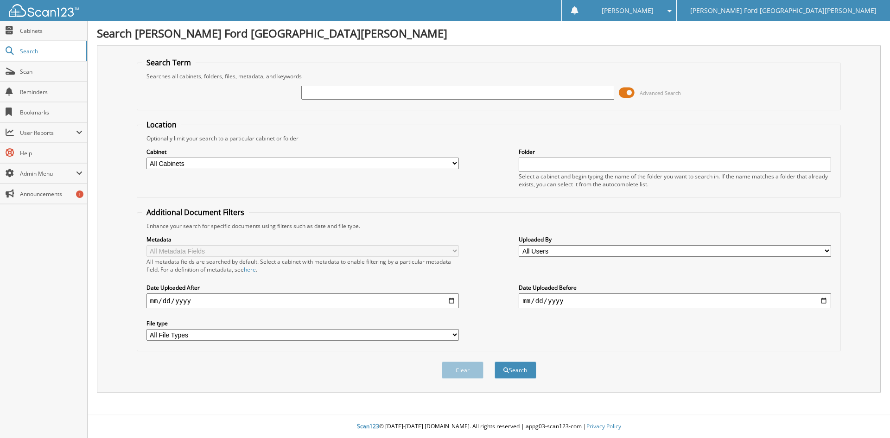 The image size is (890, 438). I want to click on div: Enhance your search for specific documents using filters such as date and file type., so click(489, 226).